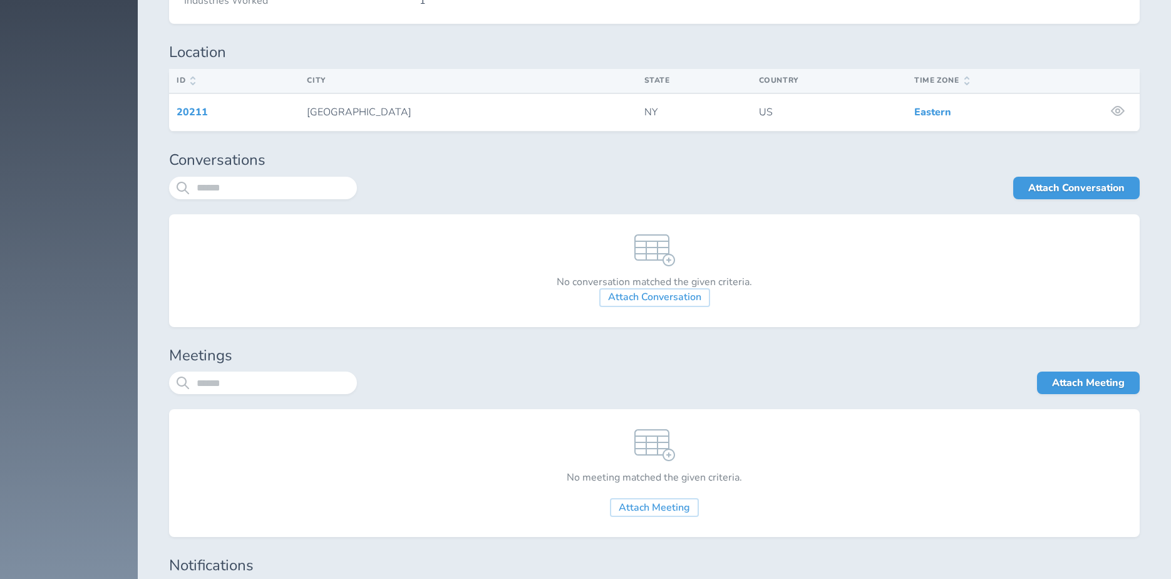 This screenshot has height=579, width=1171. What do you see at coordinates (654, 356) in the screenshot?
I see `h1: Meetings` at bounding box center [654, 356].